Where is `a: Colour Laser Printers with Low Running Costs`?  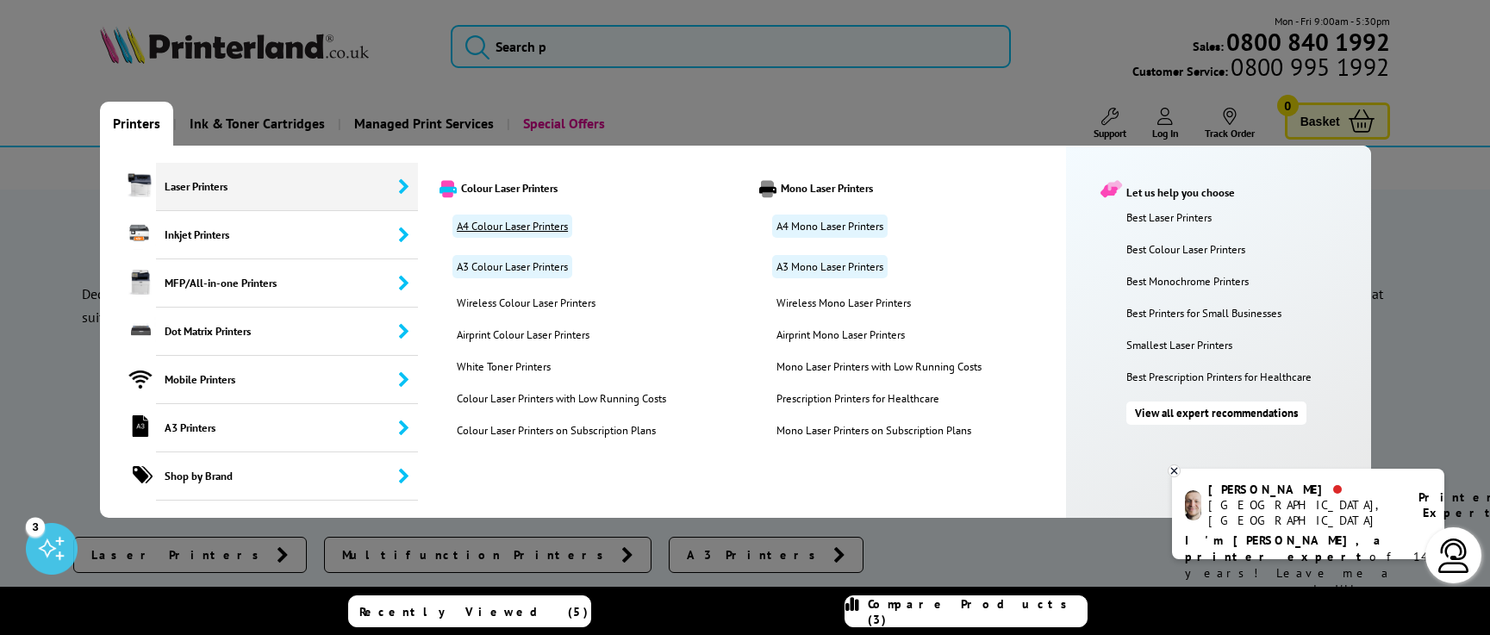 a: Colour Laser Printers with Low Running Costs is located at coordinates (570, 398).